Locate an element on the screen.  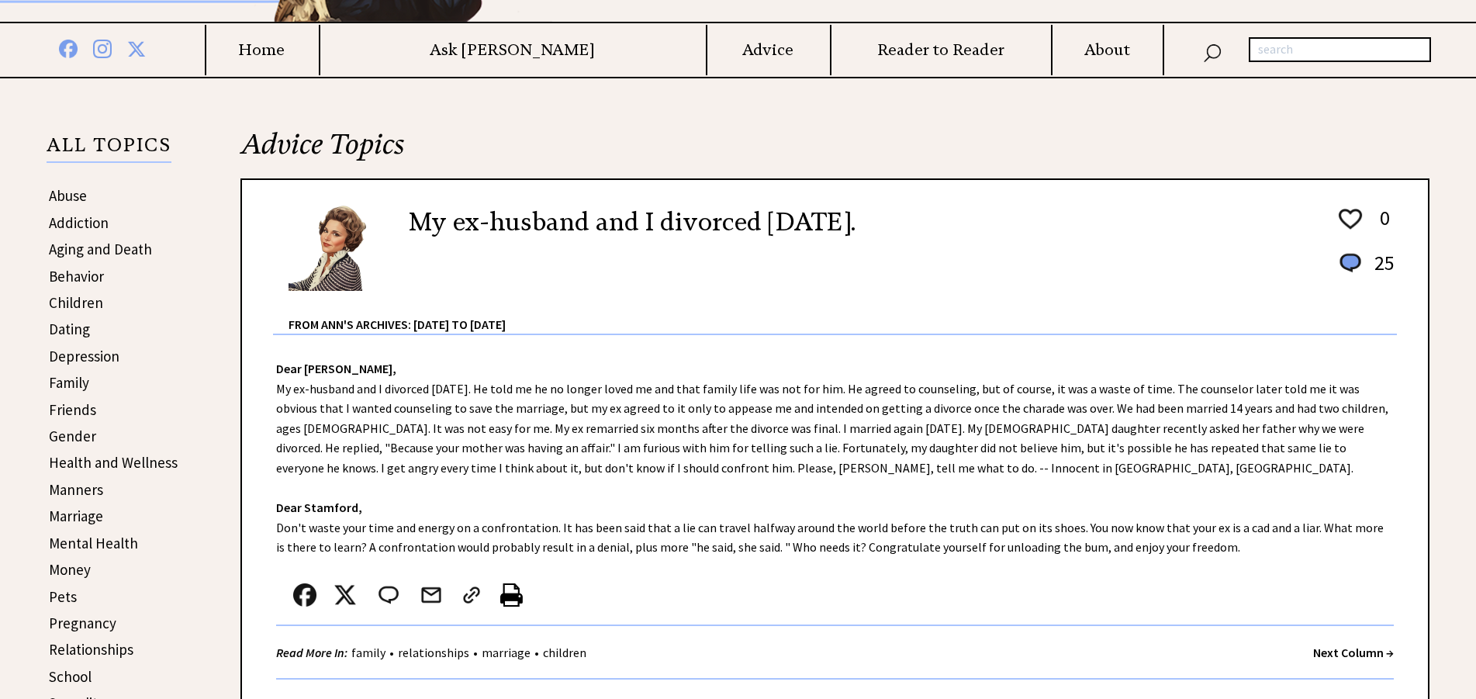
img: link_02.png is located at coordinates (472, 595).